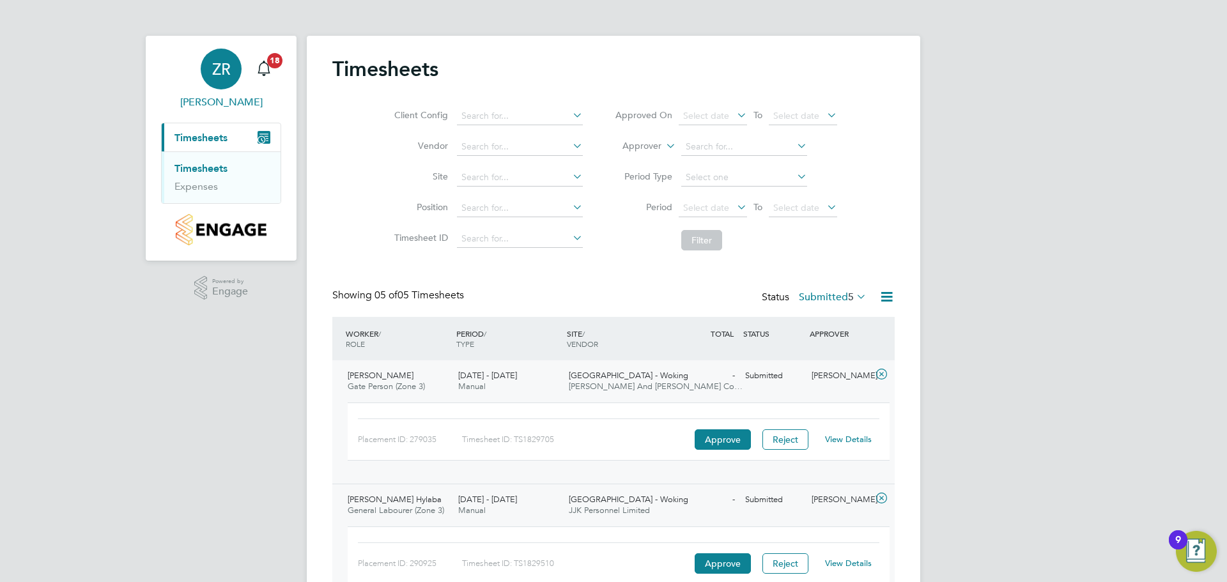 The height and width of the screenshot is (582, 1227). What do you see at coordinates (419, 238) in the screenshot?
I see `label: Timesheet ID` at bounding box center [419, 238].